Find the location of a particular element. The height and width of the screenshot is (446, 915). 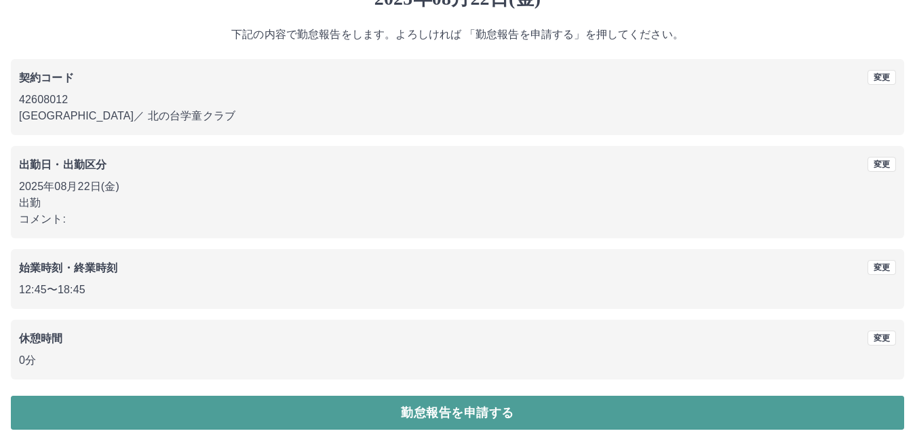

b: 出勤日・出勤区分 is located at coordinates (62, 164).